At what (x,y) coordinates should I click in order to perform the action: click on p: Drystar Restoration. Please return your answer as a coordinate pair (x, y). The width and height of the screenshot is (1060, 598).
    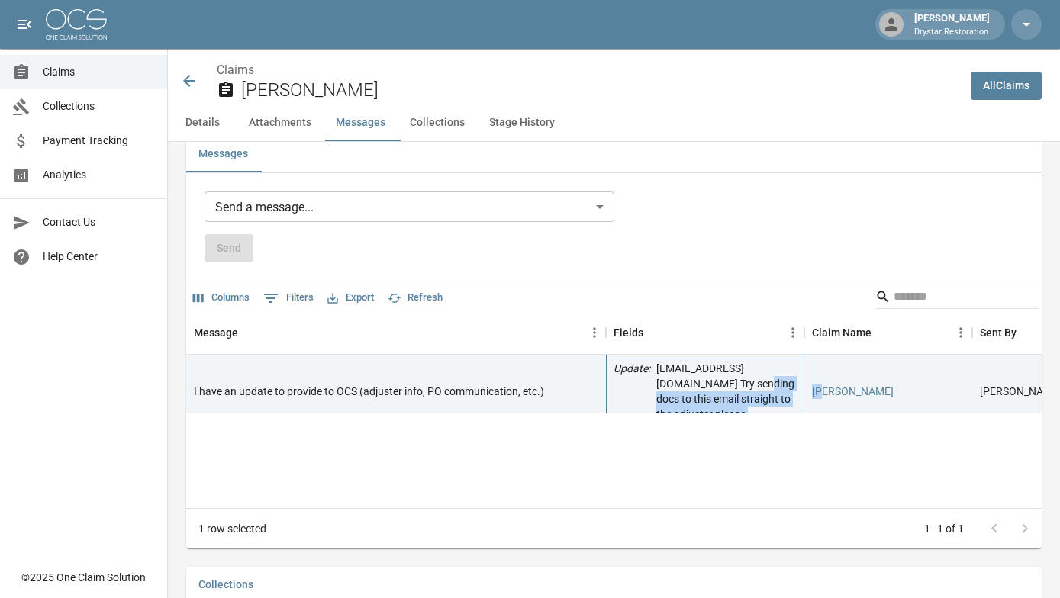
    Looking at the image, I should click on (952, 32).